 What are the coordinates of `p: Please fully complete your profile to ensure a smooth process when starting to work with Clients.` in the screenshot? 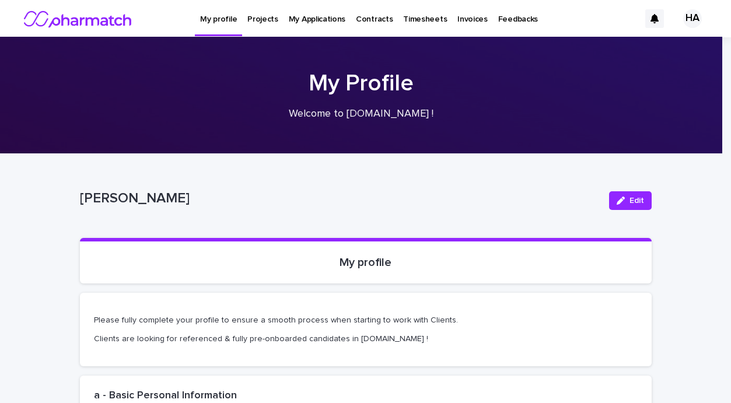 It's located at (366, 320).